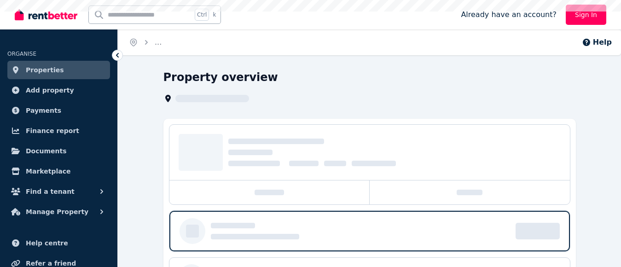  I want to click on a: Finance report, so click(58, 131).